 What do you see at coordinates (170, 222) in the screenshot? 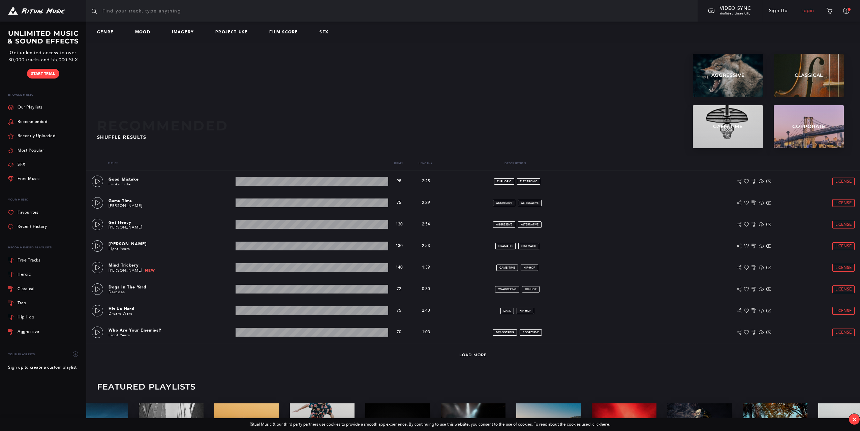
I see `p: Get Heavy` at bounding box center [170, 222].